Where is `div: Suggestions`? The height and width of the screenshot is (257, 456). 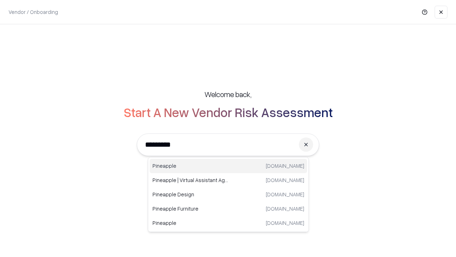 div: Suggestions is located at coordinates (229, 194).